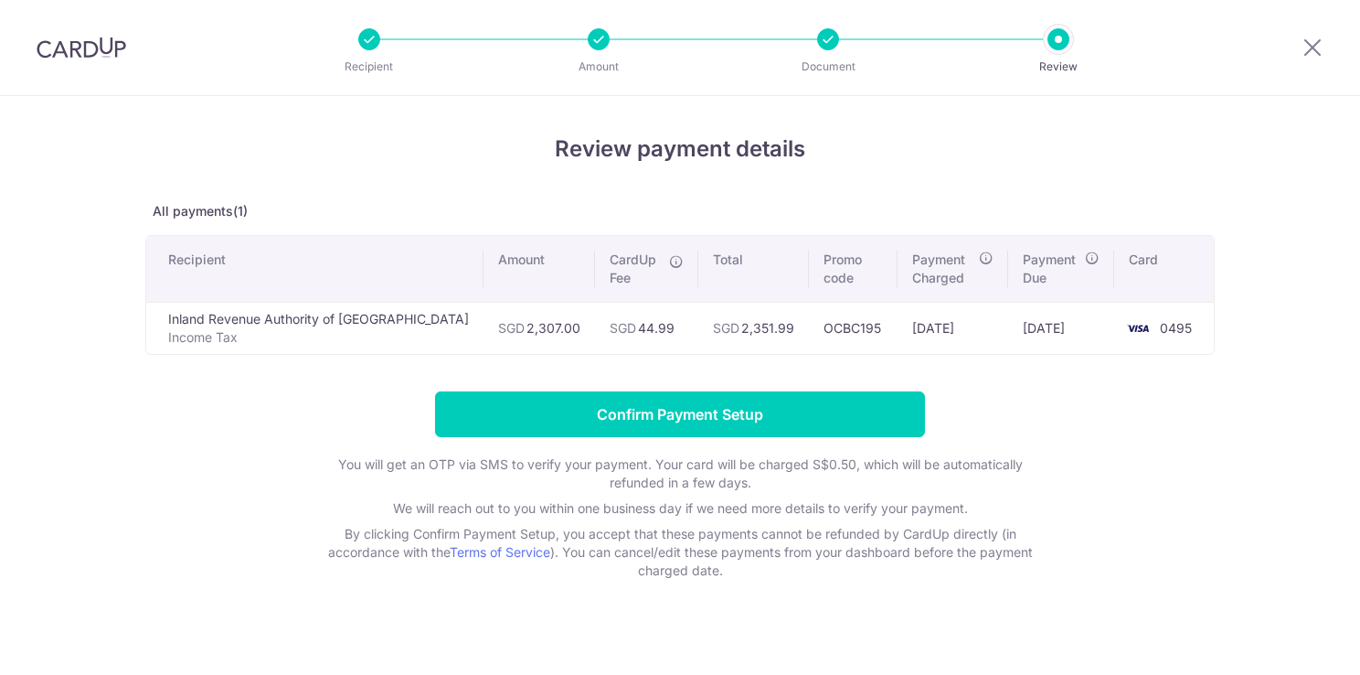  Describe the element at coordinates (1051, 269) in the screenshot. I see `span: Payment Due` at that location.